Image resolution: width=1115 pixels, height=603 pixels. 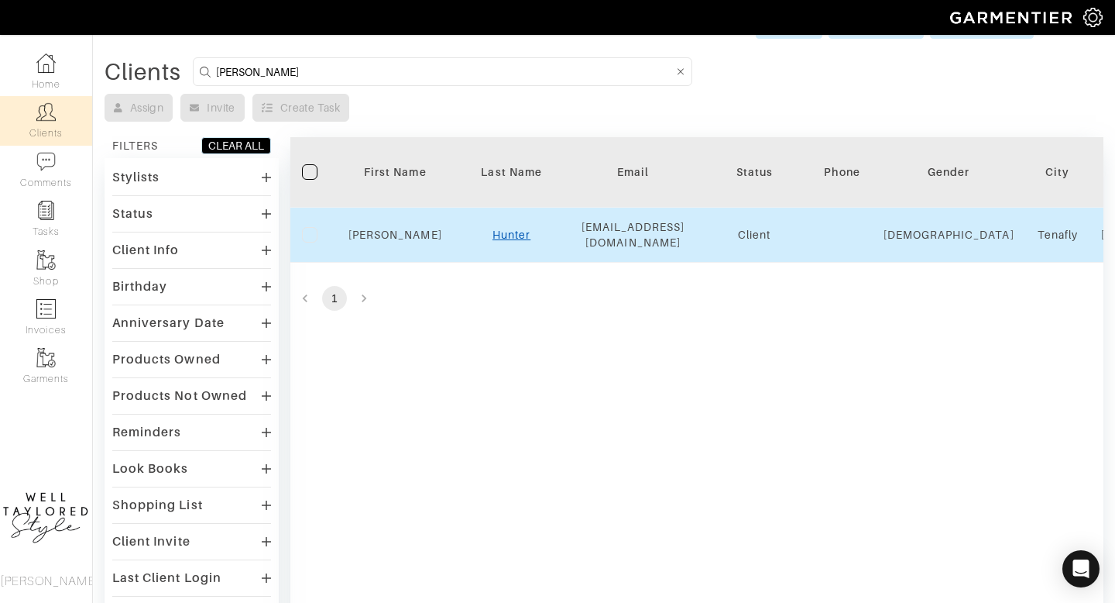 I want to click on div: CLEAR ALL, so click(x=236, y=146).